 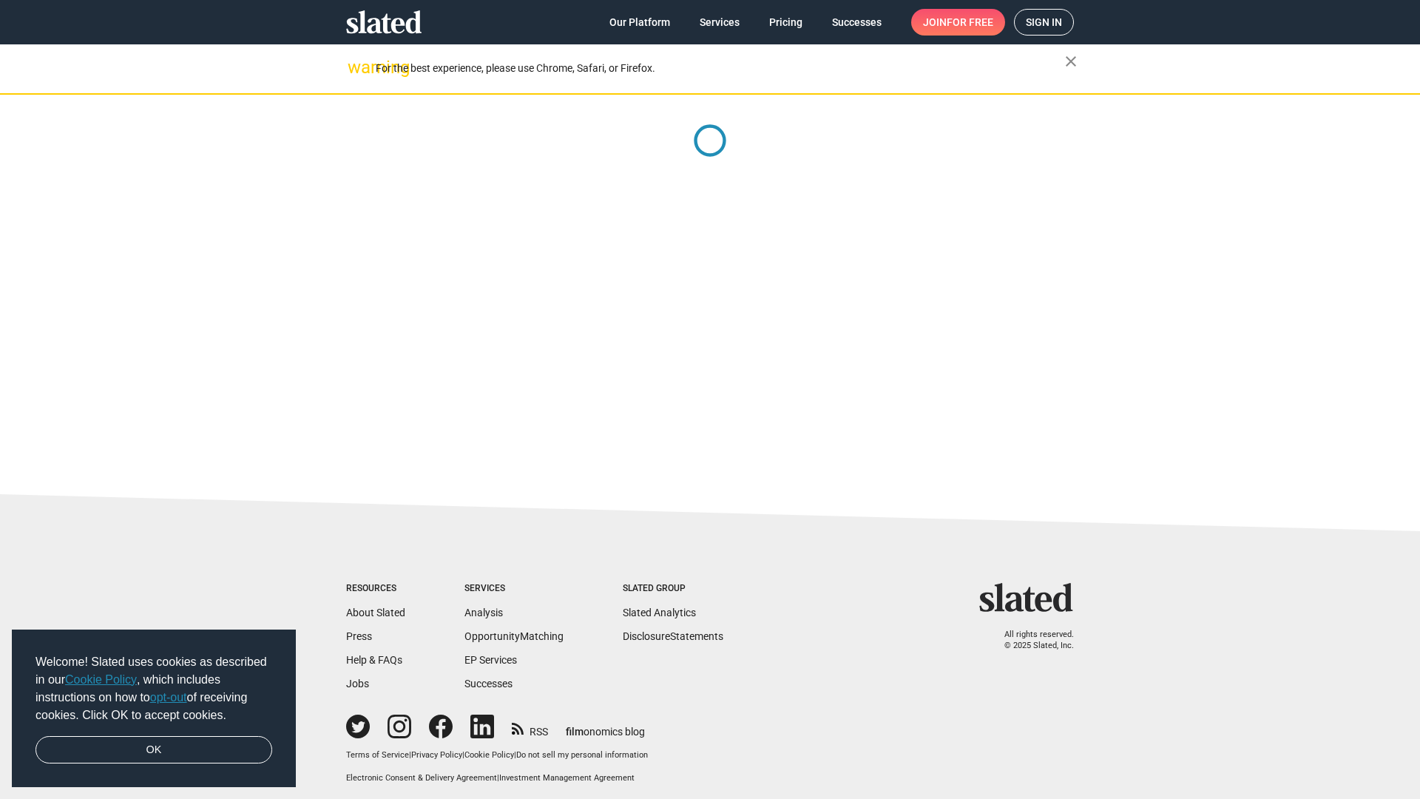 What do you see at coordinates (567, 778) in the screenshot?
I see `a: Investment Management Agreement` at bounding box center [567, 778].